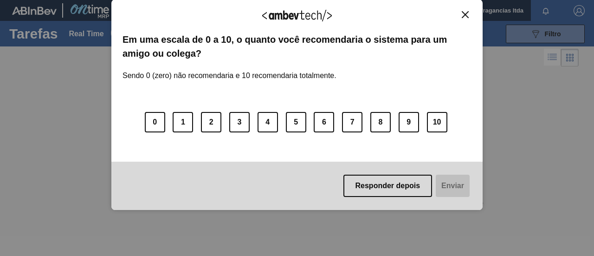 This screenshot has height=256, width=594. What do you see at coordinates (297, 46) in the screenshot?
I see `label: Em uma escala de 0 a 10, o quanto você recomendaria o sistema para um amigo ou colega?` at bounding box center [297, 46].